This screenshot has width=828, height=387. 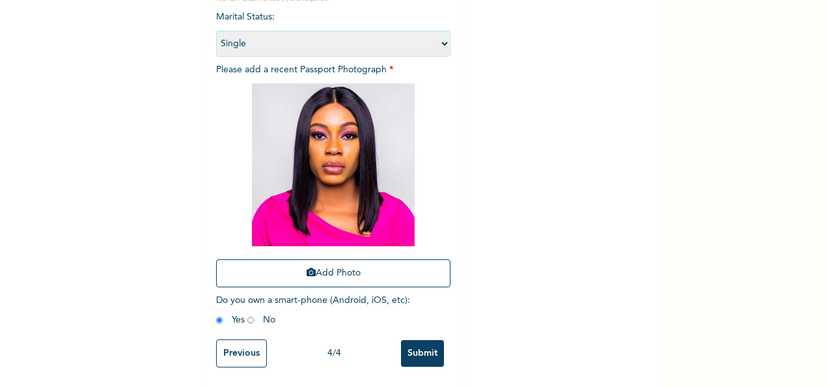 I want to click on div: 4 / 4, so click(x=334, y=353).